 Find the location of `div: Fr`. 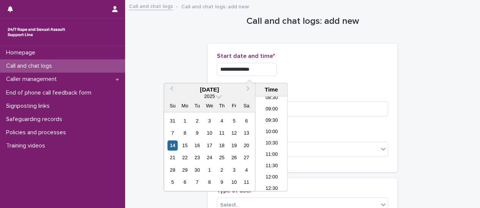

div: Fr is located at coordinates (234, 106).